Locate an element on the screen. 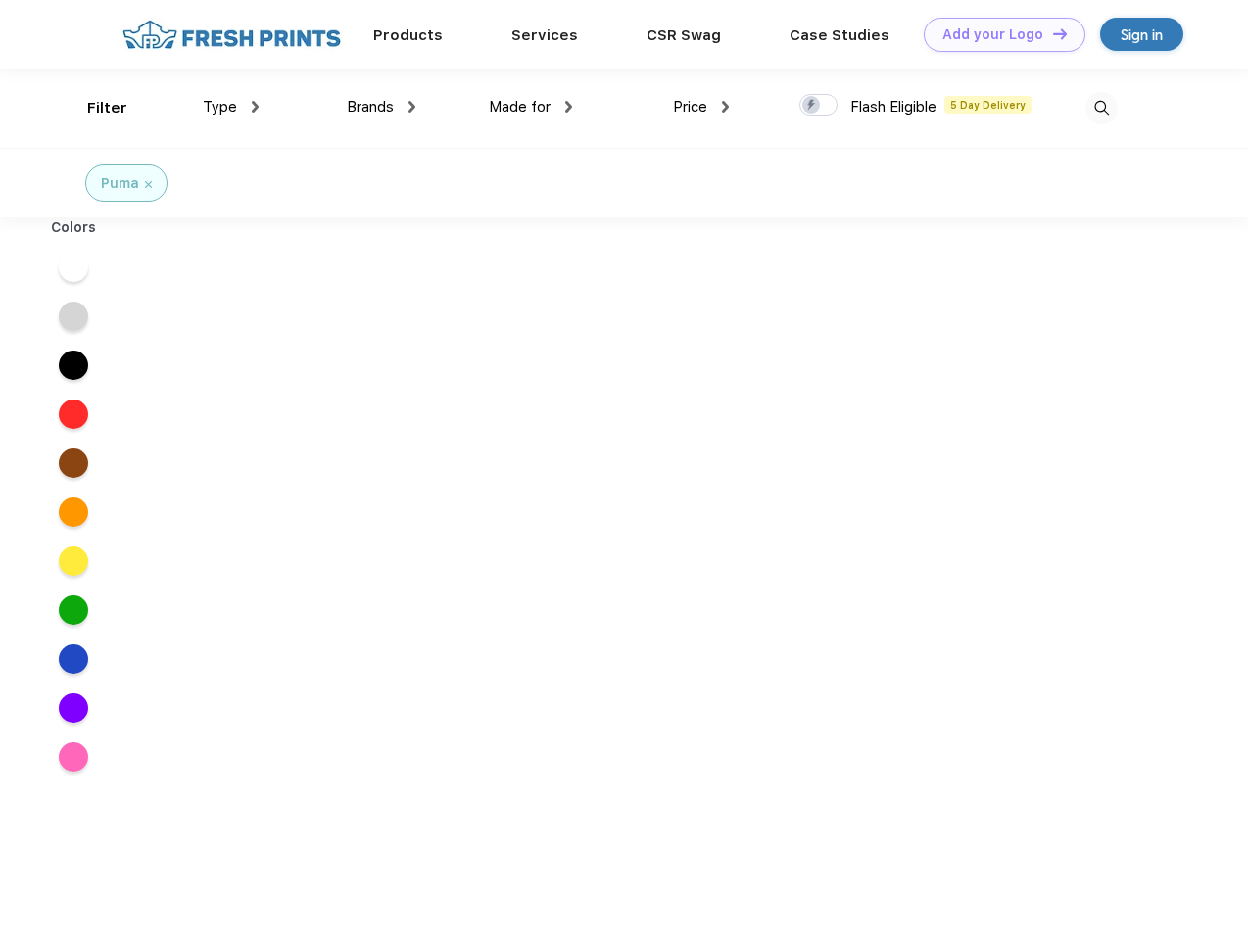 The image size is (1248, 940). span: Brands is located at coordinates (370, 107).